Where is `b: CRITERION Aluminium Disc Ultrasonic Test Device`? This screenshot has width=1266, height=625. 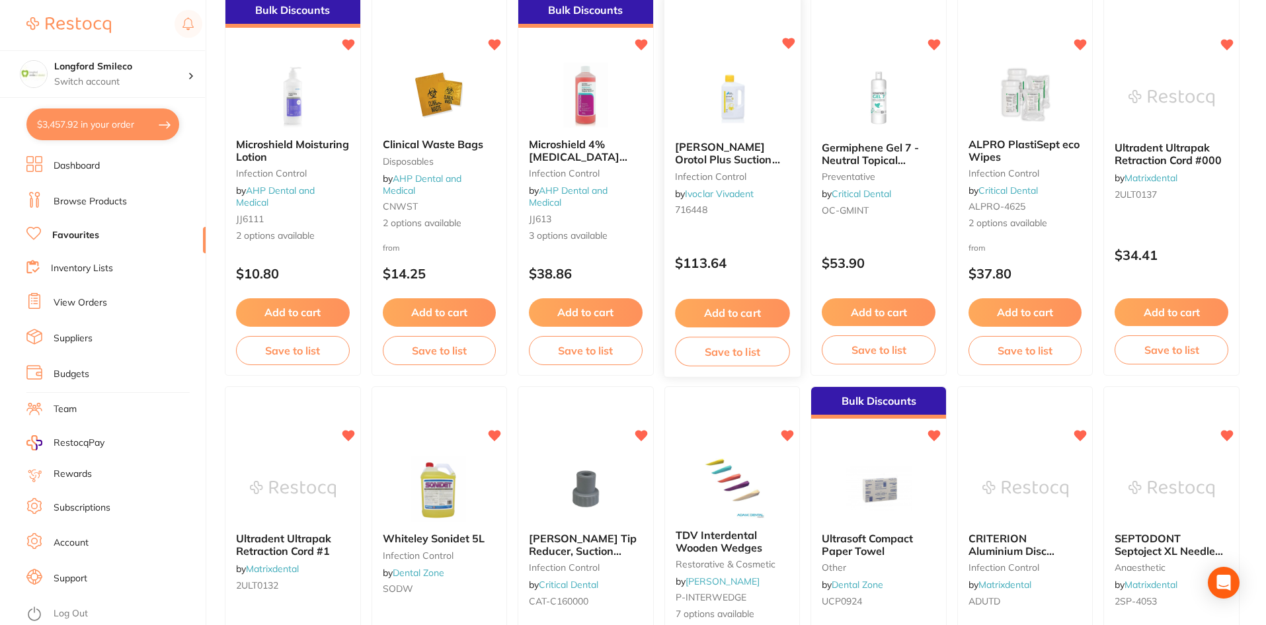
b: CRITERION Aluminium Disc Ultrasonic Test Device is located at coordinates (1025, 544).